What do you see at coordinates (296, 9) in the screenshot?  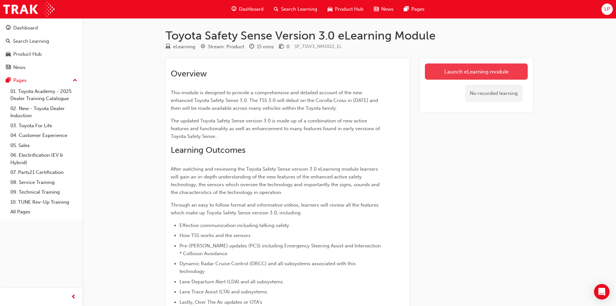 I see `a: search-iconSearch Learning` at bounding box center [296, 9].